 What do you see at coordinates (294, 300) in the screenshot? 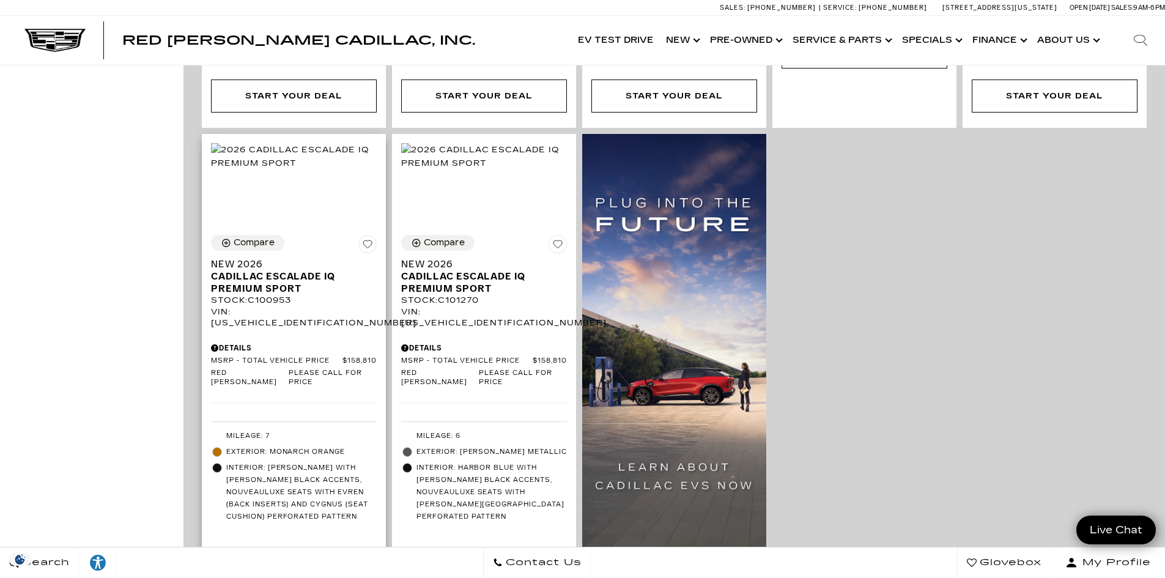
I see `div: Stock : C100953` at bounding box center [294, 300].